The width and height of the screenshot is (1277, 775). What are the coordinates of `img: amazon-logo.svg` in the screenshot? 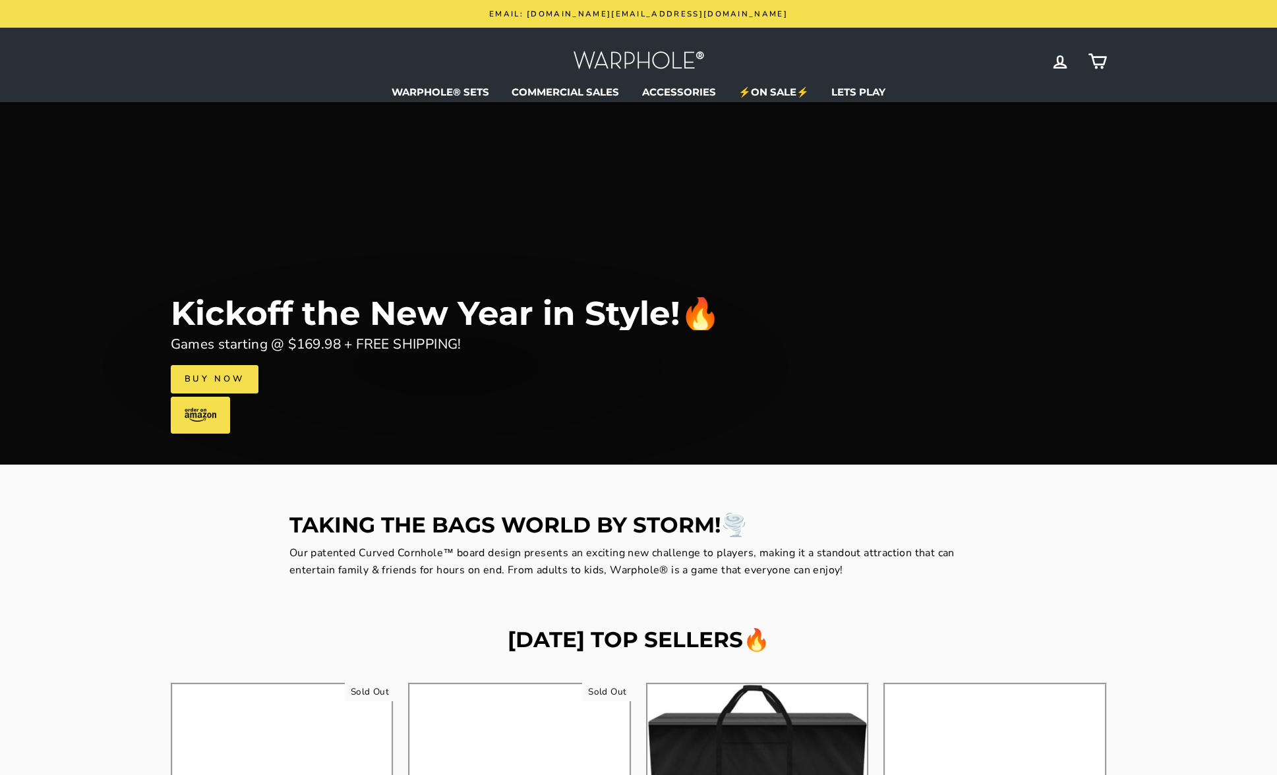 It's located at (200, 415).